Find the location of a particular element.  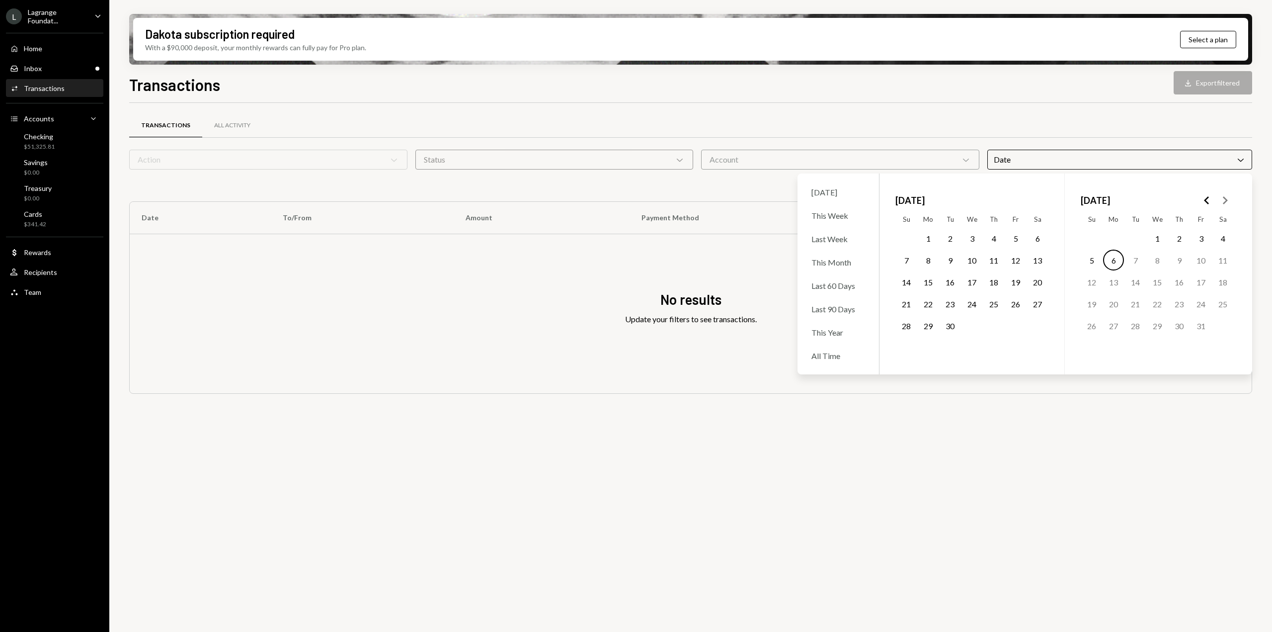

button: Monday, September 1st, 2025 is located at coordinates (928, 238).